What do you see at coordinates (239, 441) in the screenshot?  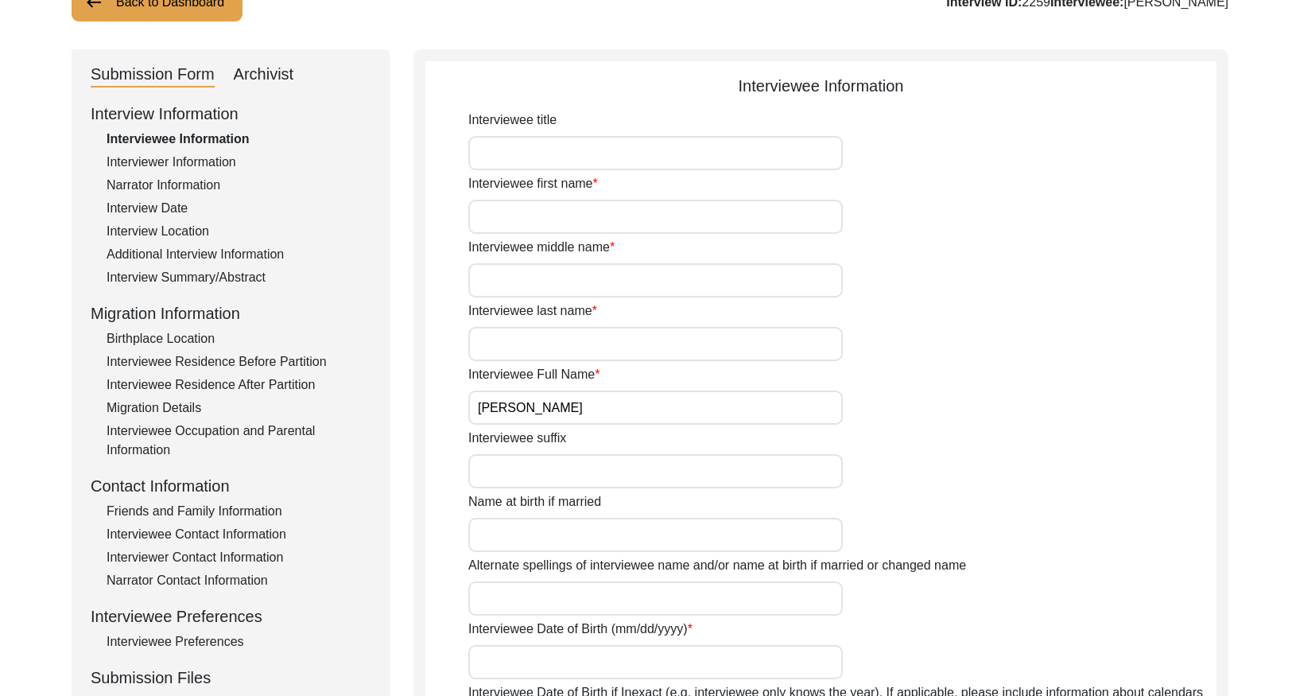 I see `div: Interviewee Occupation and Parental Information` at bounding box center [239, 441].